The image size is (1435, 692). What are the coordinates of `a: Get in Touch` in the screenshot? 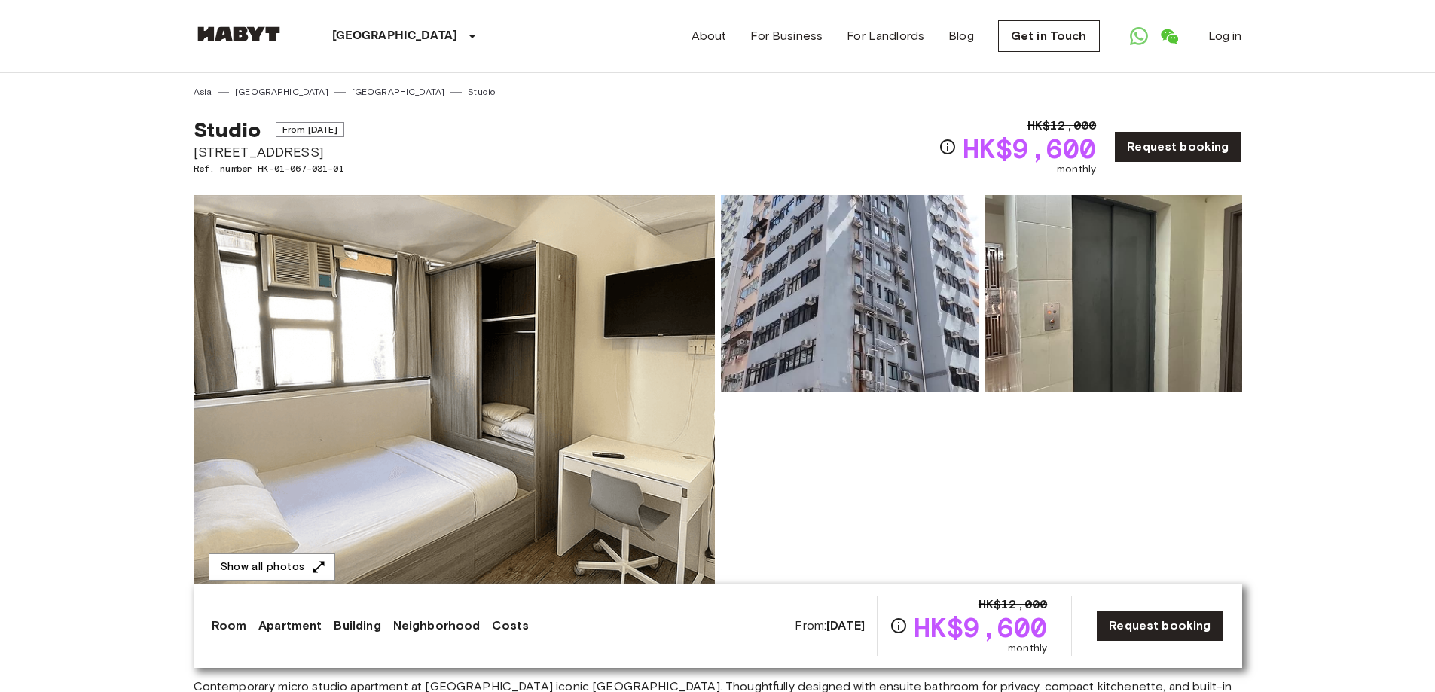 It's located at (1049, 36).